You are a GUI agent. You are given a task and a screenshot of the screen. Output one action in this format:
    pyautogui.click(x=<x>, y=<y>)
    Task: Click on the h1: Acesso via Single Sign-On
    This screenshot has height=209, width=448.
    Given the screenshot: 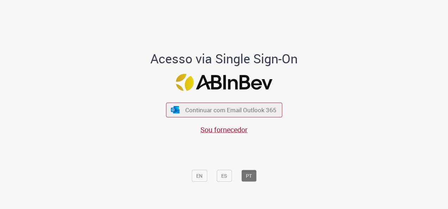 What is the action you would take?
    pyautogui.click(x=224, y=59)
    